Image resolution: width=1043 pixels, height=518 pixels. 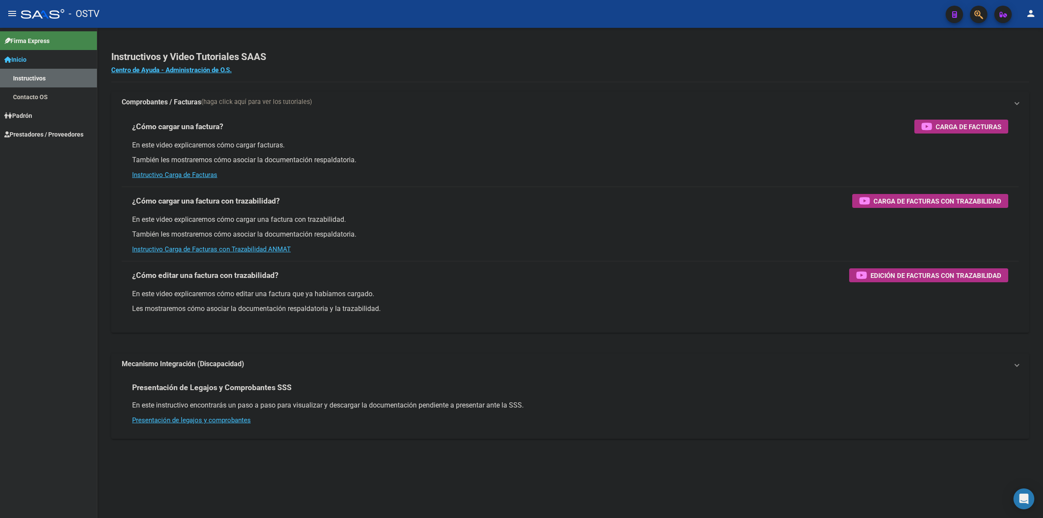 What do you see at coordinates (570, 145) in the screenshot?
I see `p: En este video explicaremos cómo cargar facturas.` at bounding box center [570, 145].